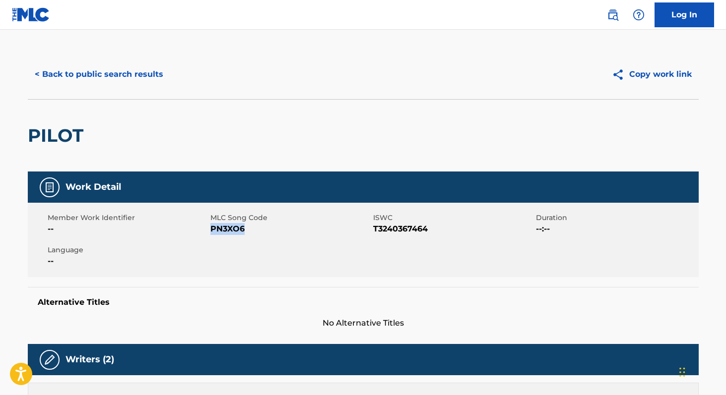 This screenshot has height=395, width=726. What do you see at coordinates (613, 15) in the screenshot?
I see `img: search` at bounding box center [613, 15].